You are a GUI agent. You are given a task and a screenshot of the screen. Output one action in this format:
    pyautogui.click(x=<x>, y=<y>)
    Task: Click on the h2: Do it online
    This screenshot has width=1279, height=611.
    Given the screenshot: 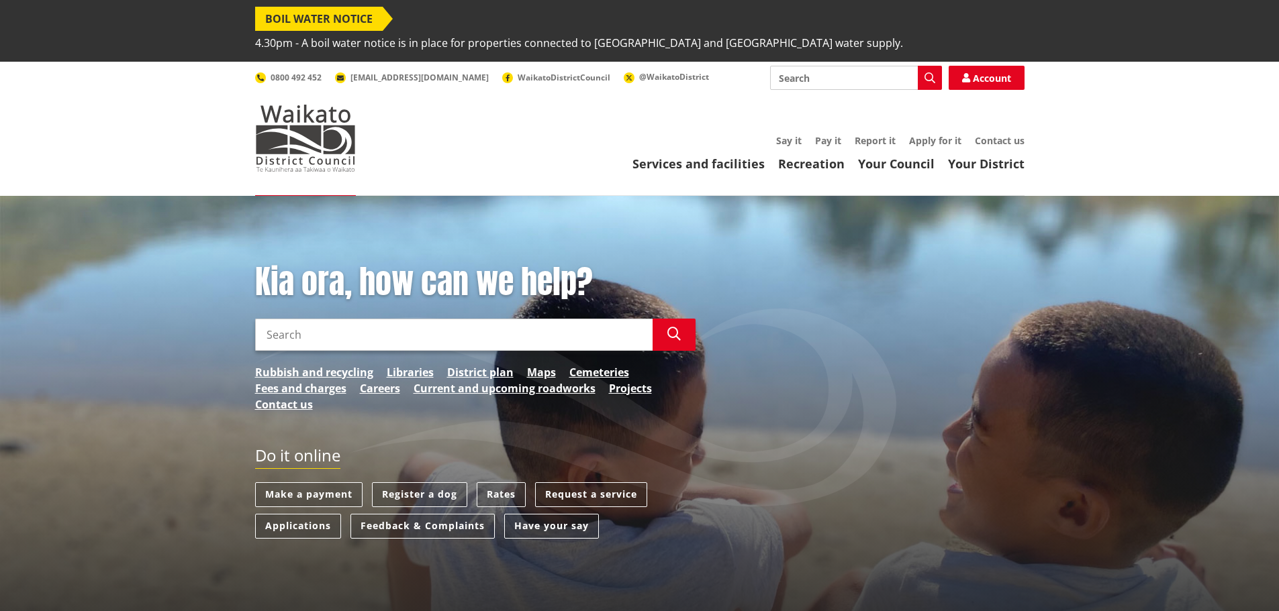 What is the action you would take?
    pyautogui.click(x=297, y=458)
    